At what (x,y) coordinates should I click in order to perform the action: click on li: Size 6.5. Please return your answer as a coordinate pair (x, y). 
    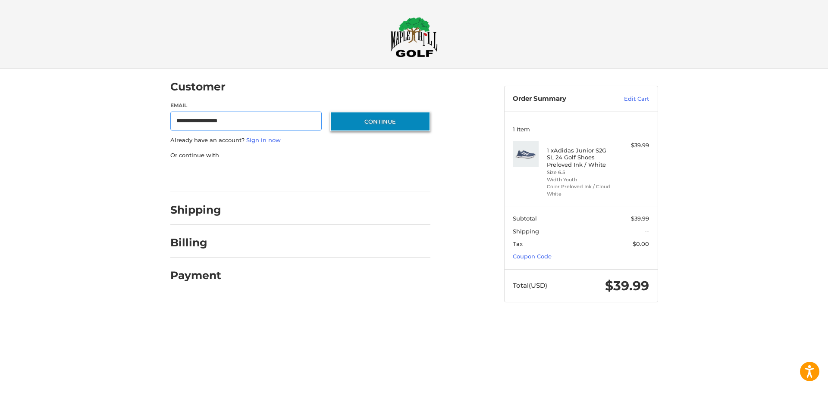
    Looking at the image, I should click on (579, 172).